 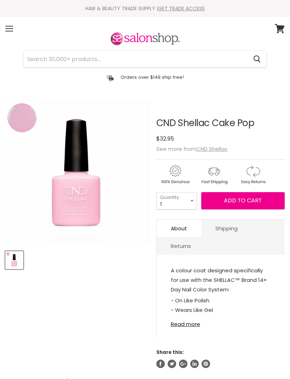 I want to click on aside: Share this:, so click(x=220, y=359).